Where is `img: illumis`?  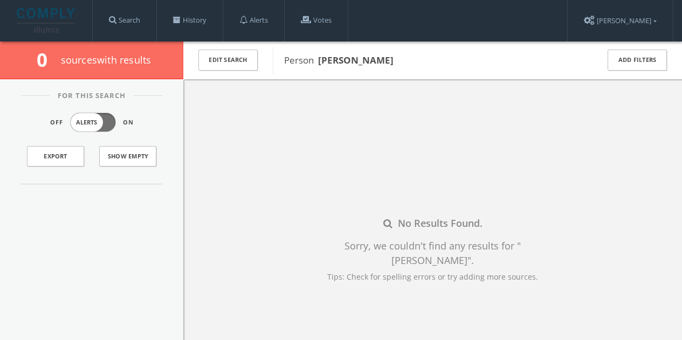
img: illumis is located at coordinates (47, 20).